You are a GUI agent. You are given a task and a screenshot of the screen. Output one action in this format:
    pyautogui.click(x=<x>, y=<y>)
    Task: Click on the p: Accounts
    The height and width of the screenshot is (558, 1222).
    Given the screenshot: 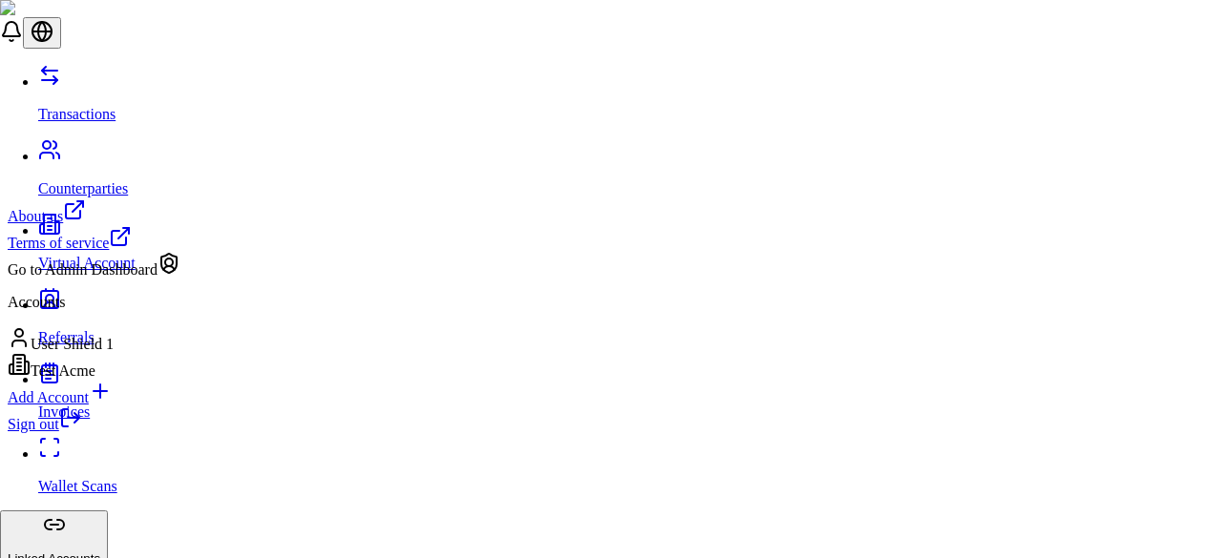 What is the action you would take?
    pyautogui.click(x=94, y=303)
    